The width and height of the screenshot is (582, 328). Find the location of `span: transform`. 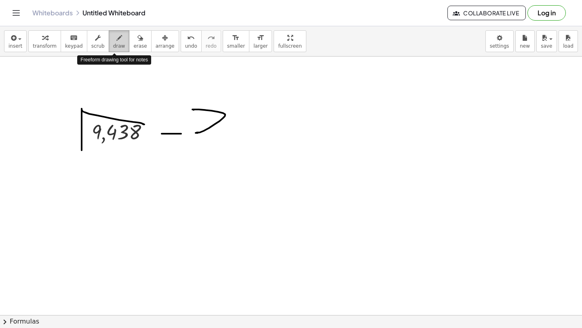

span: transform is located at coordinates (44, 46).